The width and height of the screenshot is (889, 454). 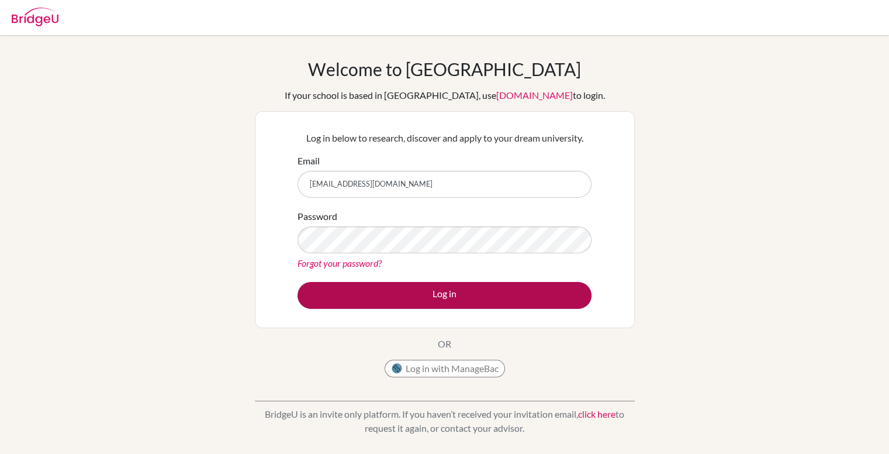 I want to click on img: Bridge-U, so click(x=35, y=17).